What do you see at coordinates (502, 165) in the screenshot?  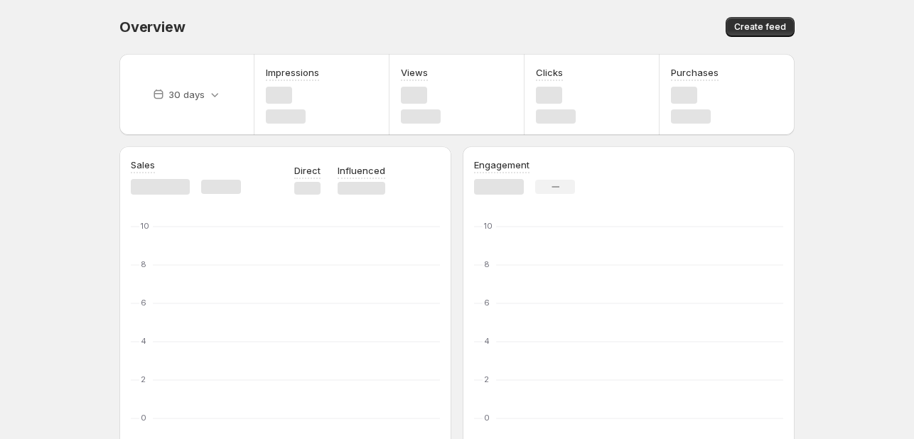 I see `h3: Engagement` at bounding box center [502, 165].